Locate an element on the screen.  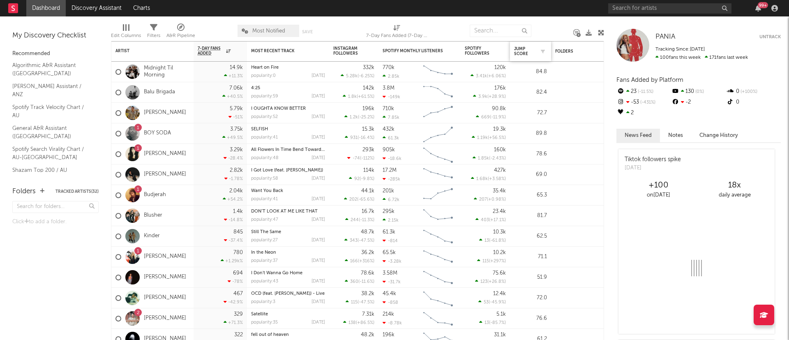
span: 1.2k is located at coordinates (354, 117).